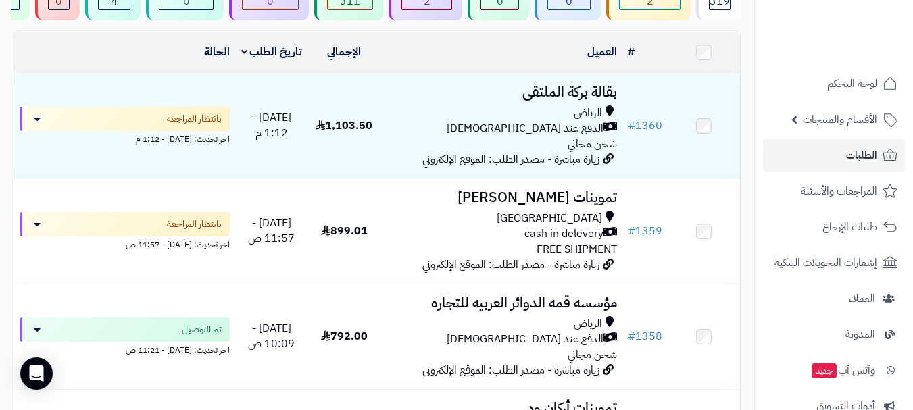  Describe the element at coordinates (37, 374) in the screenshot. I see `div: Open Intercom Messenger` at that location.